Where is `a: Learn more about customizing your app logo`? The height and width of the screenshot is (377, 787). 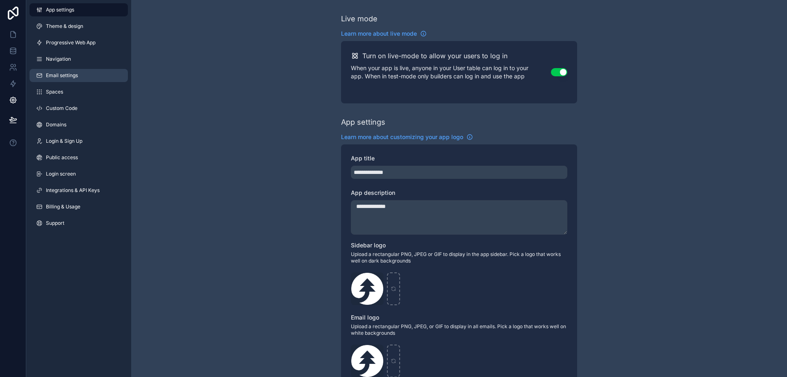 a: Learn more about customizing your app logo is located at coordinates (407, 137).